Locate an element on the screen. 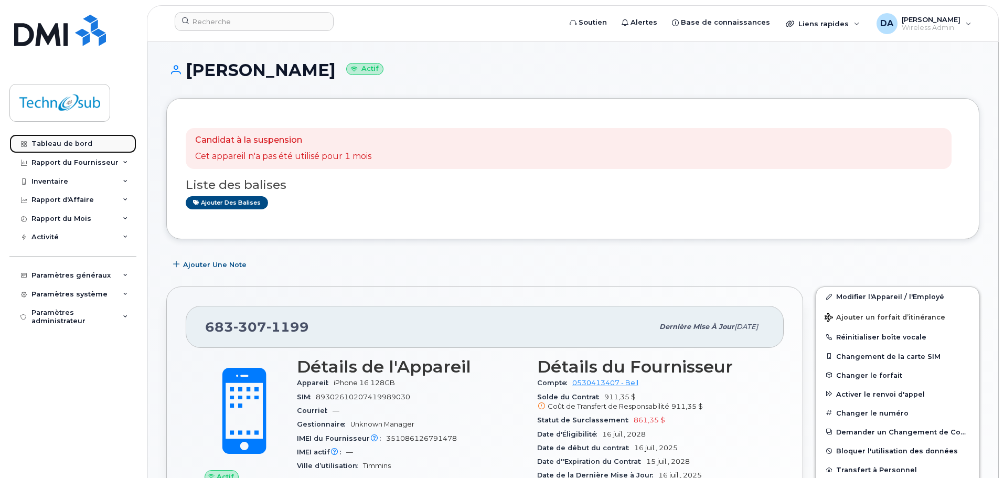 Image resolution: width=1004 pixels, height=478 pixels. button: Activer le renvoi d'appel is located at coordinates (898, 394).